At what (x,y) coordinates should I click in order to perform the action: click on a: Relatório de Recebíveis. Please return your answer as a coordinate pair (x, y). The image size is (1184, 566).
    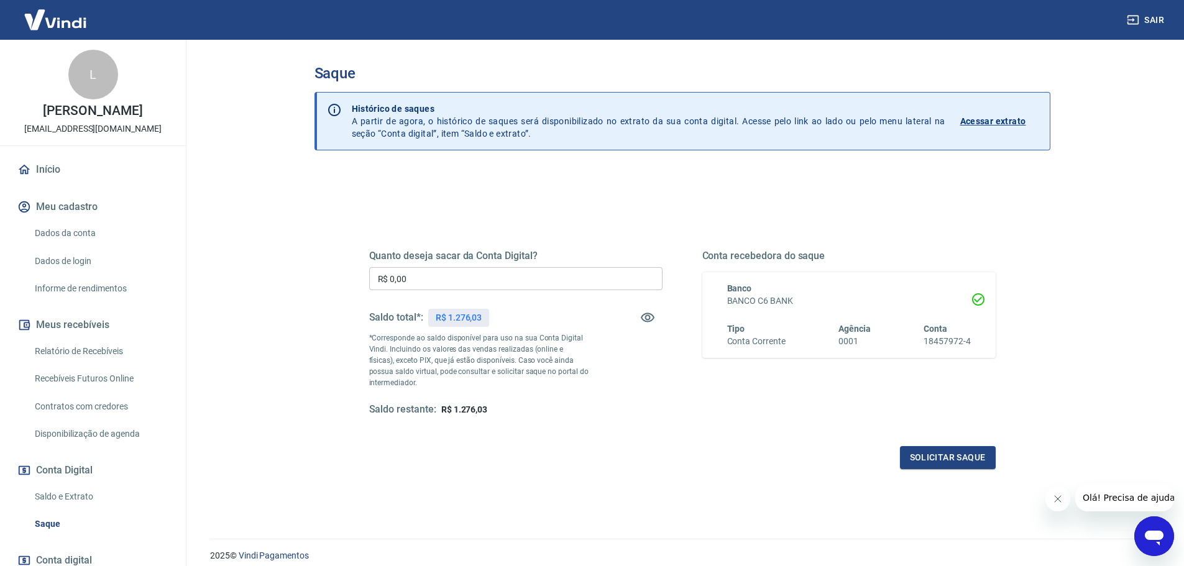
    Looking at the image, I should click on (100, 351).